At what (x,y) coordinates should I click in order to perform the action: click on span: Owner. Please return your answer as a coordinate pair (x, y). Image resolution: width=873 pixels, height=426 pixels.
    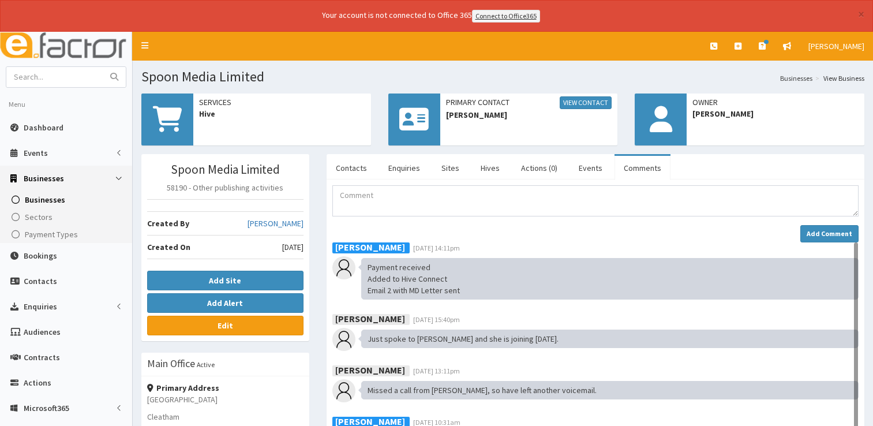
    Looking at the image, I should click on (775, 102).